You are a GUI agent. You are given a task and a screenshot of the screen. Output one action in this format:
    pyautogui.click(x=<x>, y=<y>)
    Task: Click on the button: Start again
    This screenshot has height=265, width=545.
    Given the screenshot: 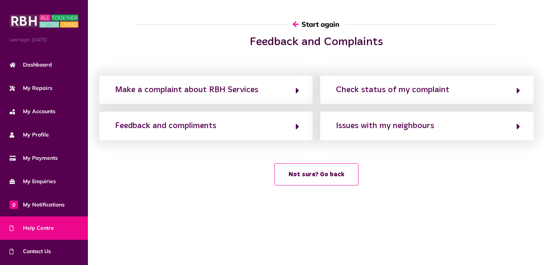 What is the action you would take?
    pyautogui.click(x=317, y=24)
    